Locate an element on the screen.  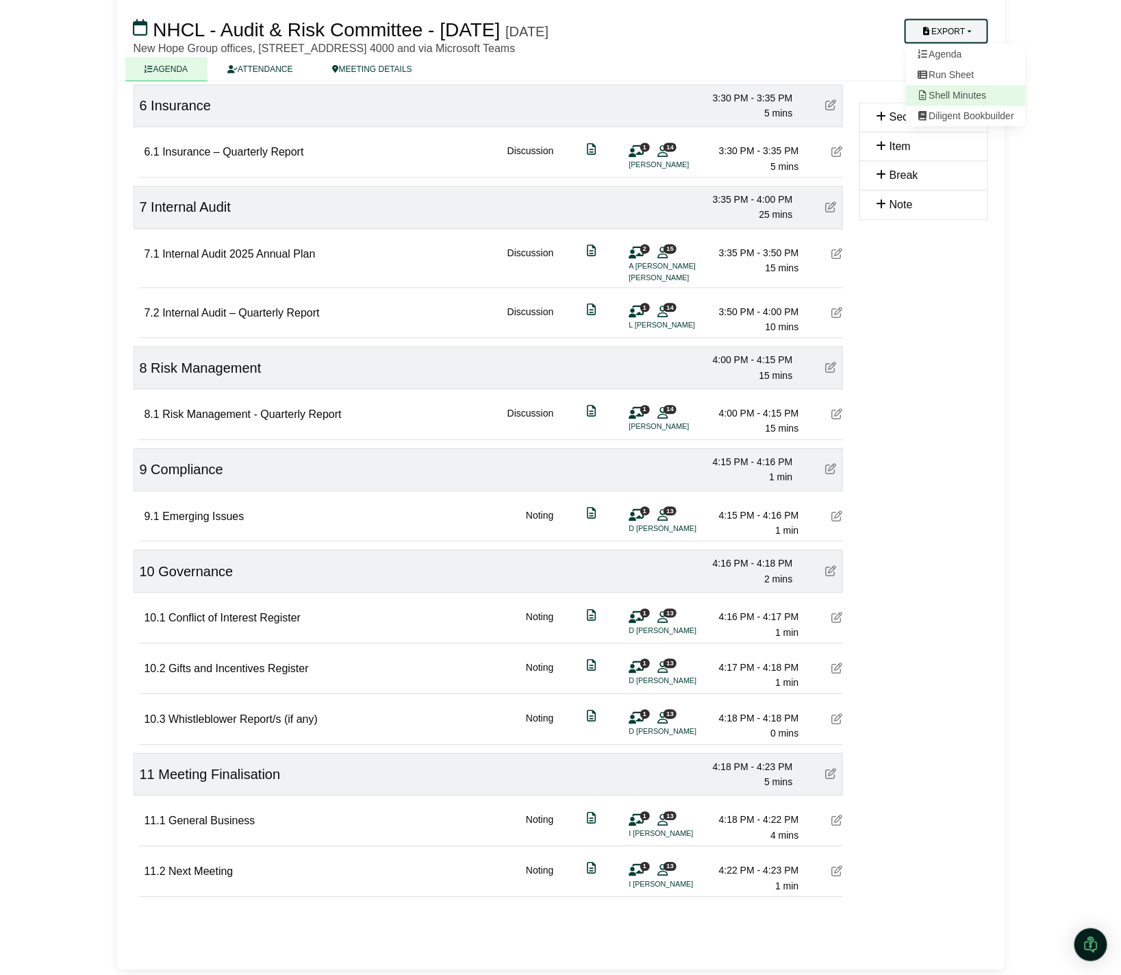
span: 11.1 is located at coordinates (155, 820).